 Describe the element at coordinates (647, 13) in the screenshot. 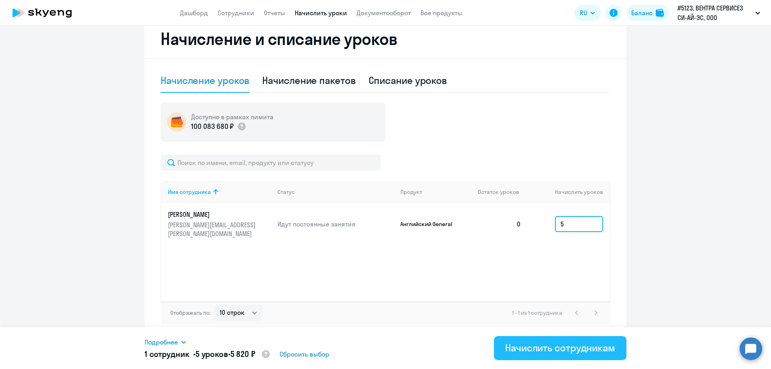

I see `button: Балансbalance` at that location.